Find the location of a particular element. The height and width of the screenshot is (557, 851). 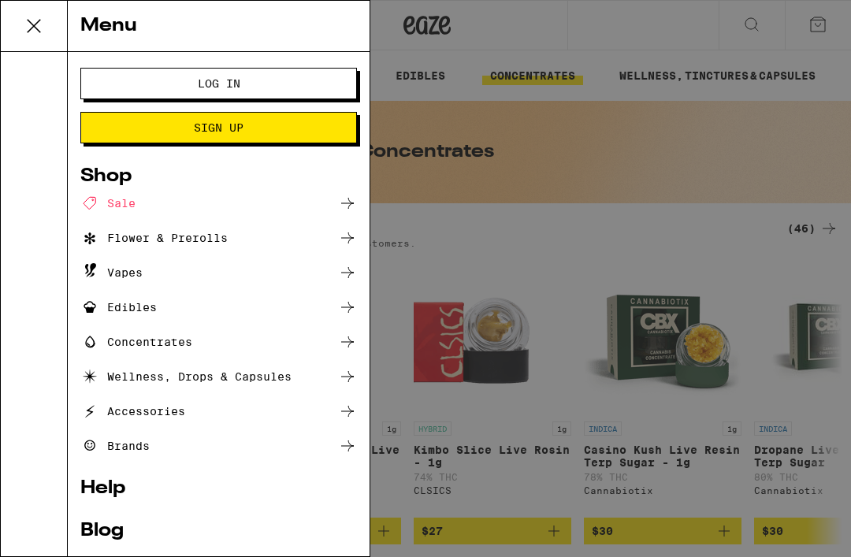

span: Sign Up is located at coordinates (218, 128).